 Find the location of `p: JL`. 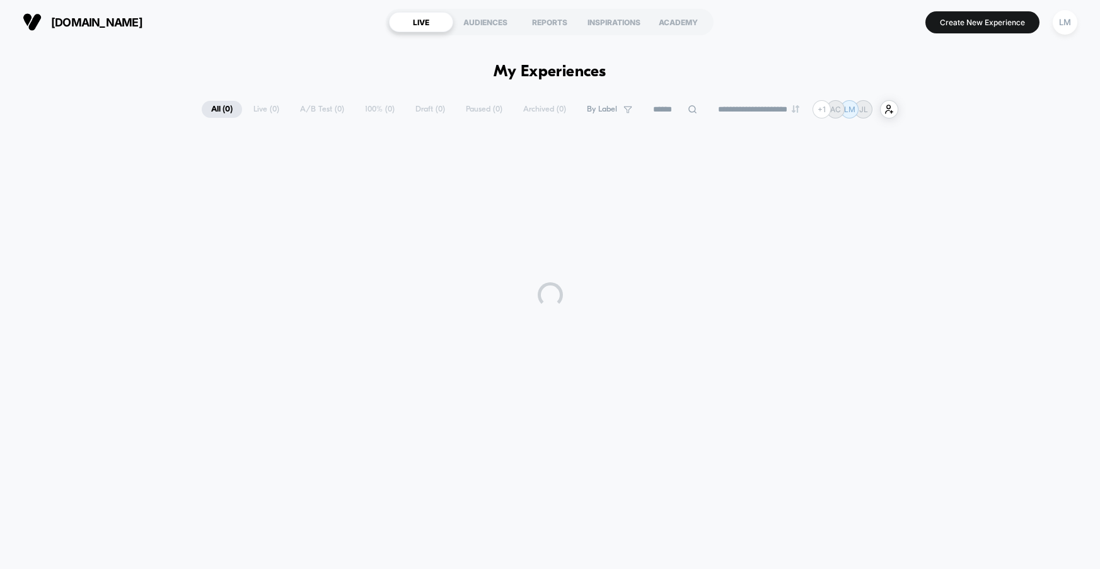

p: JL is located at coordinates (863, 109).